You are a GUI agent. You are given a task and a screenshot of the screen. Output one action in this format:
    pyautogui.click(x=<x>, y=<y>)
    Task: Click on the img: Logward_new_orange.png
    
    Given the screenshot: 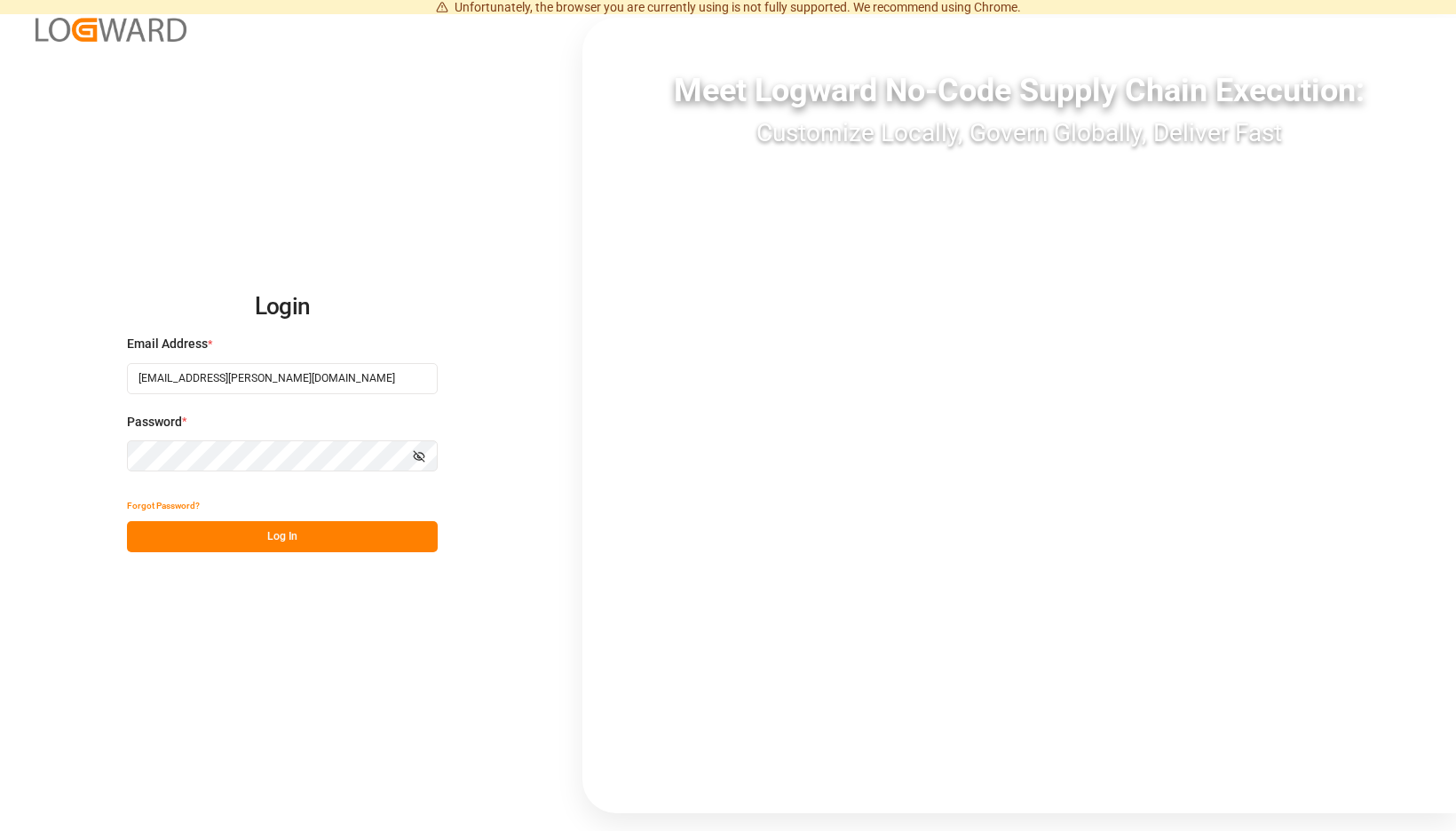 What is the action you would take?
    pyautogui.click(x=111, y=29)
    